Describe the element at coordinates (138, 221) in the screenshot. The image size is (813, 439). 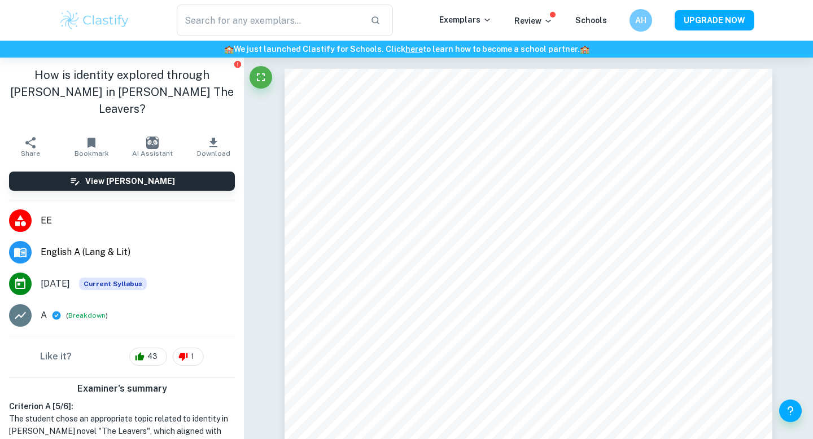
I see `span: EE` at that location.